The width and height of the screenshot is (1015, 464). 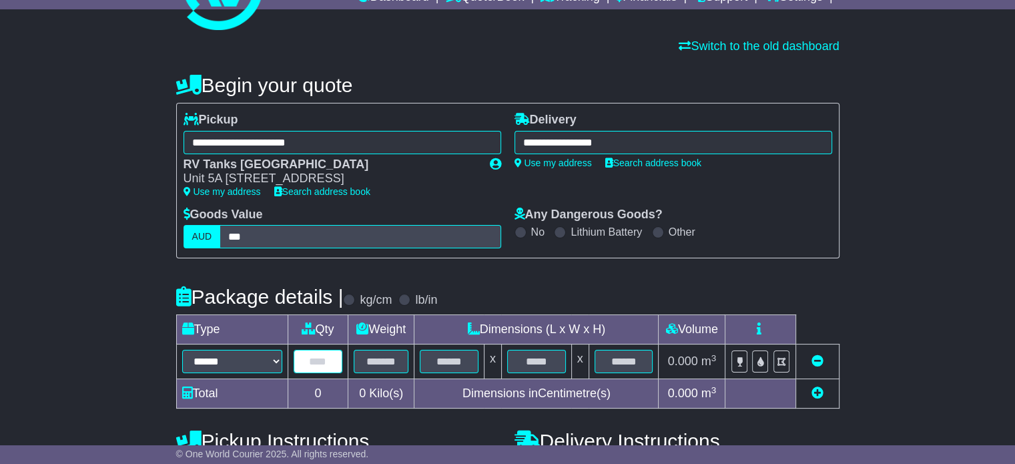 What do you see at coordinates (202, 236) in the screenshot?
I see `label: AUD` at bounding box center [202, 236].